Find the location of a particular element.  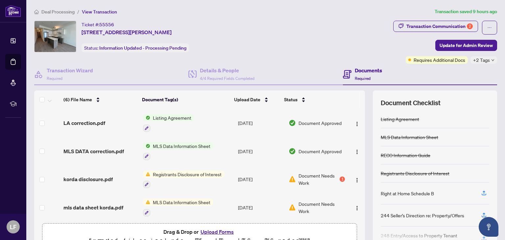

div: RECO Information Guide is located at coordinates (405, 155).